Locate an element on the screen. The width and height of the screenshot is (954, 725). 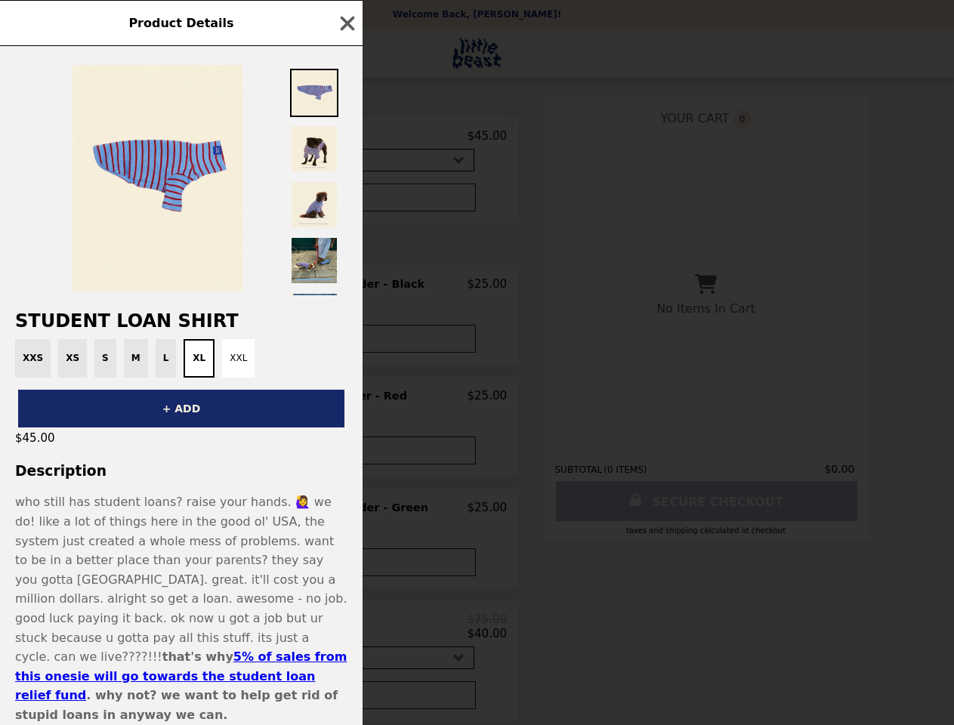
img: Thumbnail 1 is located at coordinates (314, 93).